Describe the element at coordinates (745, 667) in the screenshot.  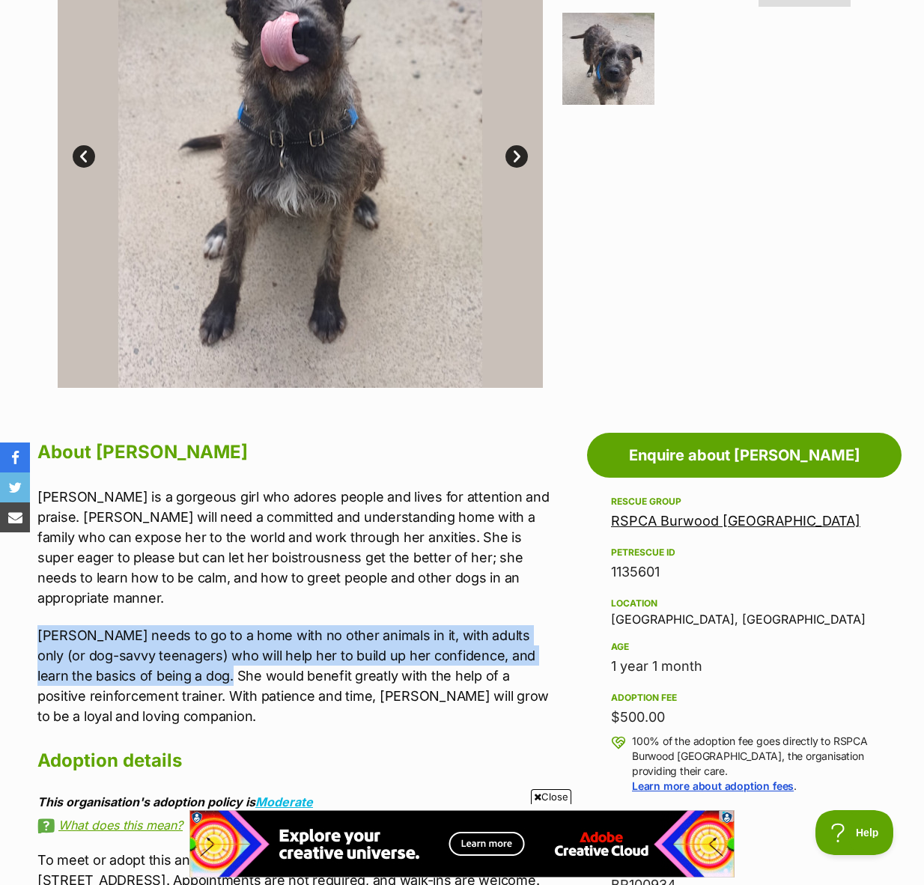
I see `div: 1 year 1 month` at that location.